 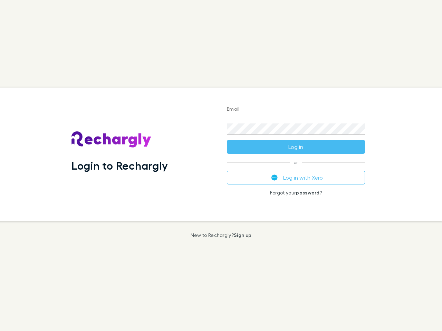 What do you see at coordinates (296, 147) in the screenshot?
I see `button: Log in` at bounding box center [296, 147].